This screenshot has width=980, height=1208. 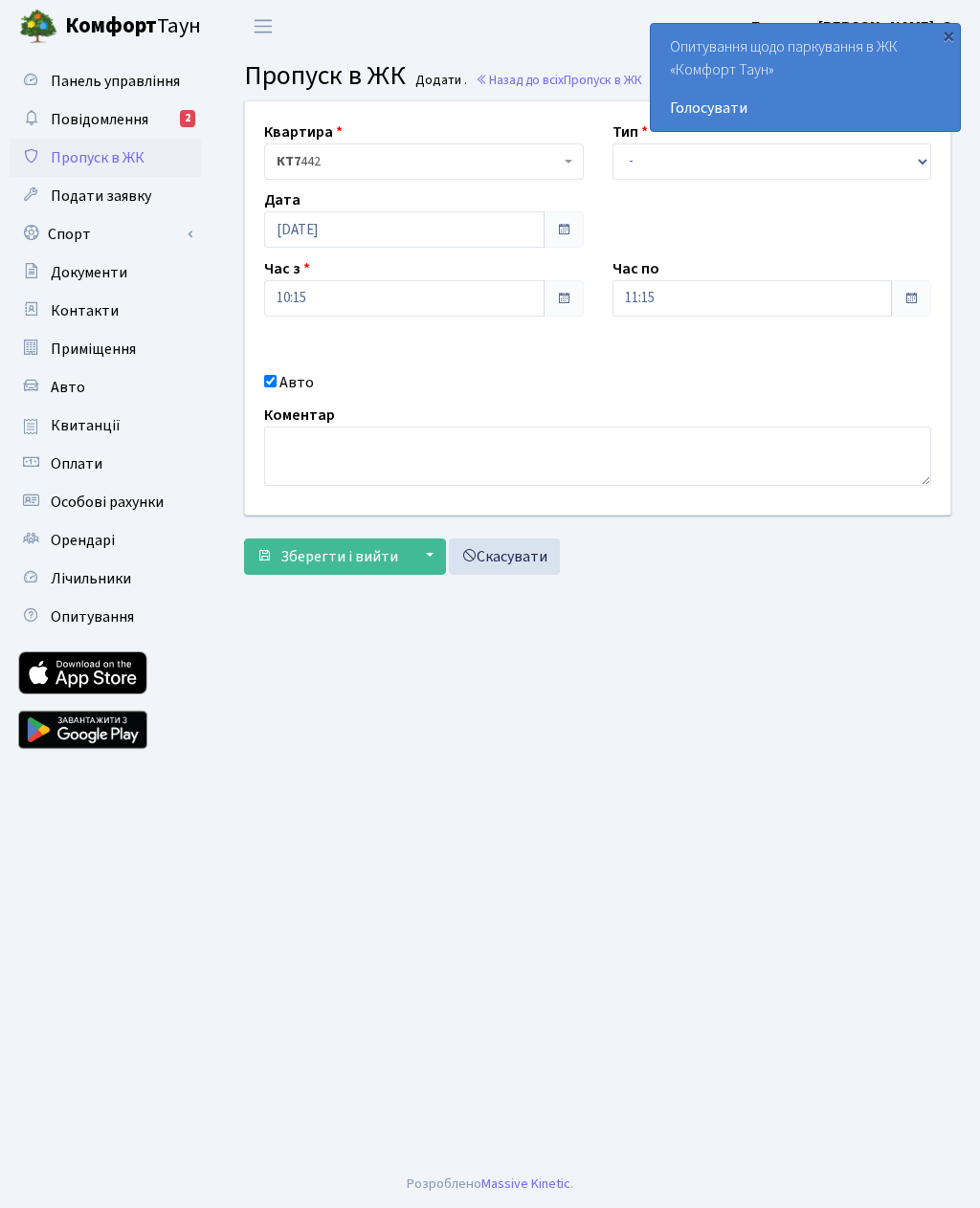 What do you see at coordinates (635, 269) in the screenshot?
I see `label: Час по` at bounding box center [635, 269].